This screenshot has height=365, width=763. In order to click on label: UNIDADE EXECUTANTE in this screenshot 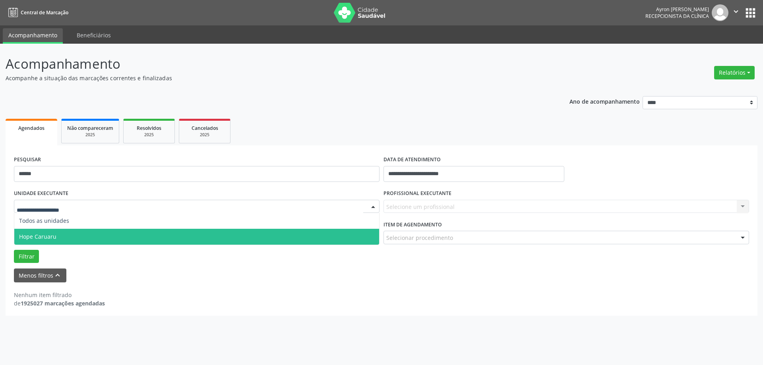, I will do `click(41, 194)`.